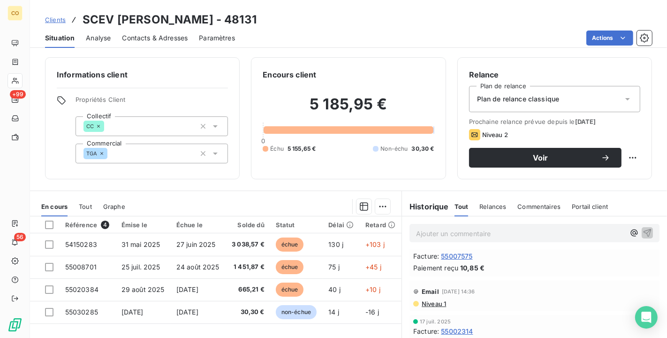  What do you see at coordinates (425, 206) in the screenshot?
I see `h6: Historique` at bounding box center [425, 206].